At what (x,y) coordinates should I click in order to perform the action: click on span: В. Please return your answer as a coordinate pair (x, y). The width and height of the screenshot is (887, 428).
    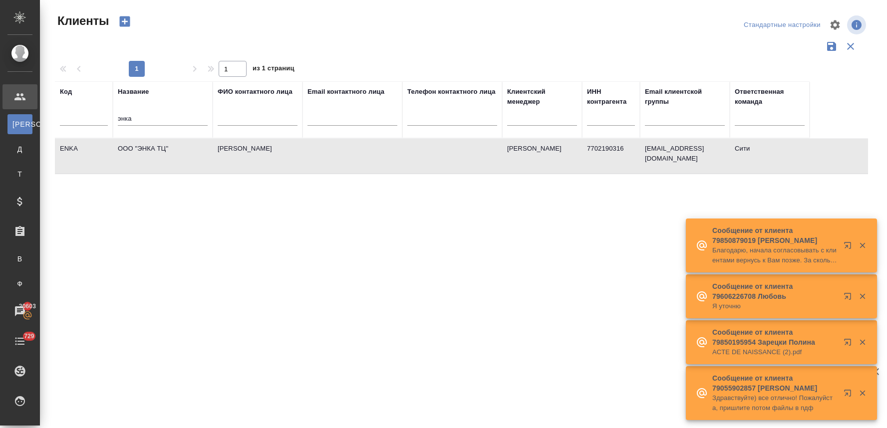
    Looking at the image, I should click on (20, 259).